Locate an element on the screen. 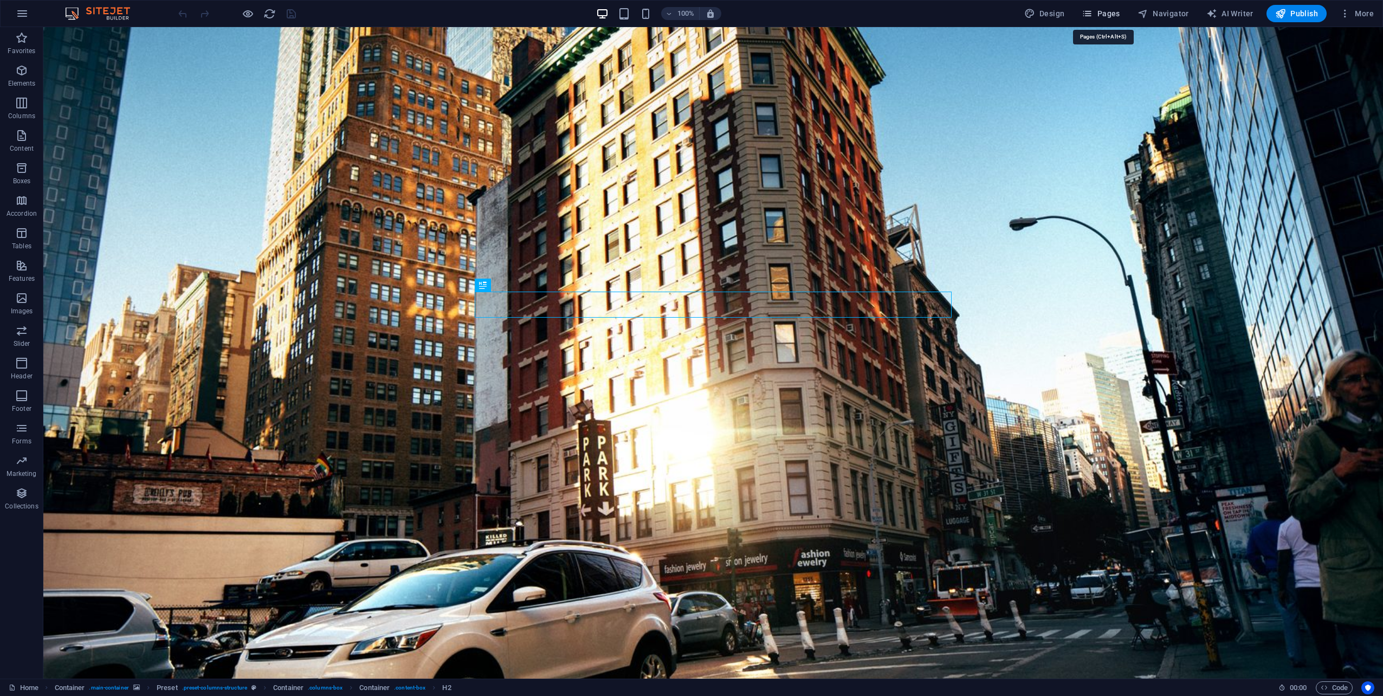 This screenshot has width=1383, height=696. p: Favorites is located at coordinates (21, 51).